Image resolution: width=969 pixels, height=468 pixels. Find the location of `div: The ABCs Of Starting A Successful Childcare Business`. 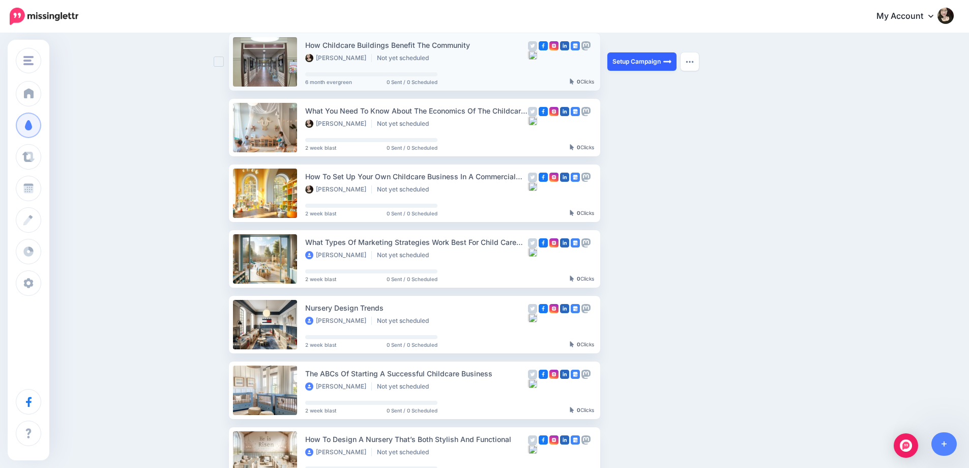

div: The ABCs Of Starting A Successful Childcare Business is located at coordinates (417, 373).